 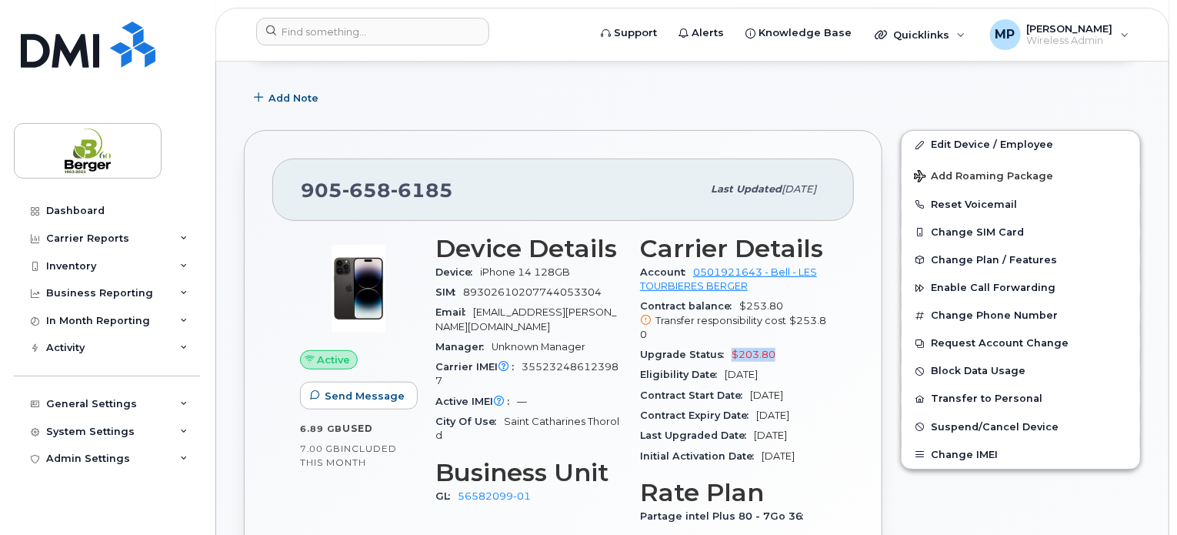 What do you see at coordinates (446, 496) in the screenshot?
I see `span: GL` at bounding box center [446, 496].